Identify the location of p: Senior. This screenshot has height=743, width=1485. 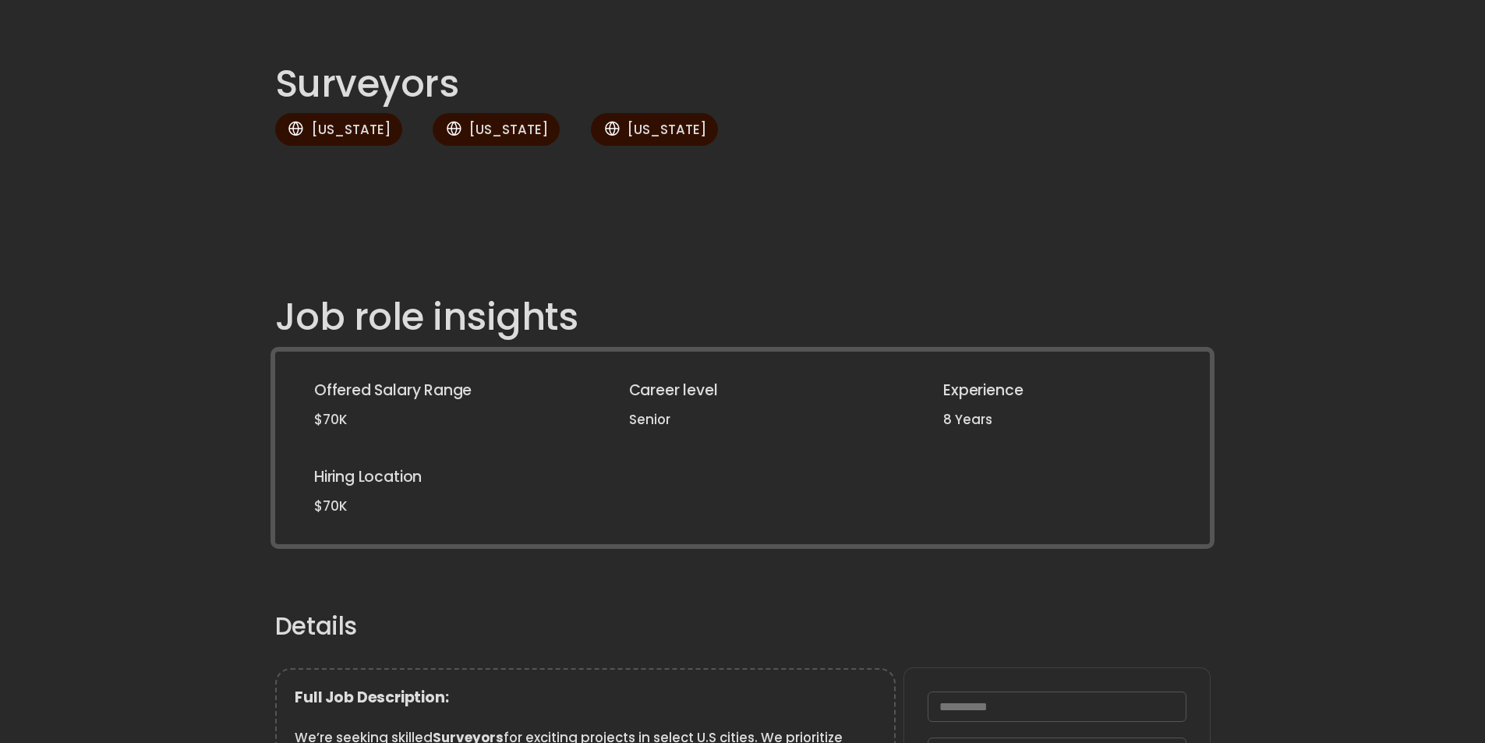
(743, 419).